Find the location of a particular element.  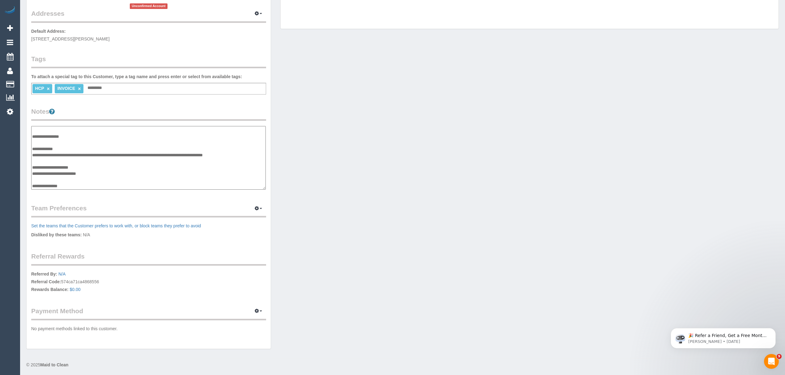

label: Referred By: is located at coordinates (44, 274).